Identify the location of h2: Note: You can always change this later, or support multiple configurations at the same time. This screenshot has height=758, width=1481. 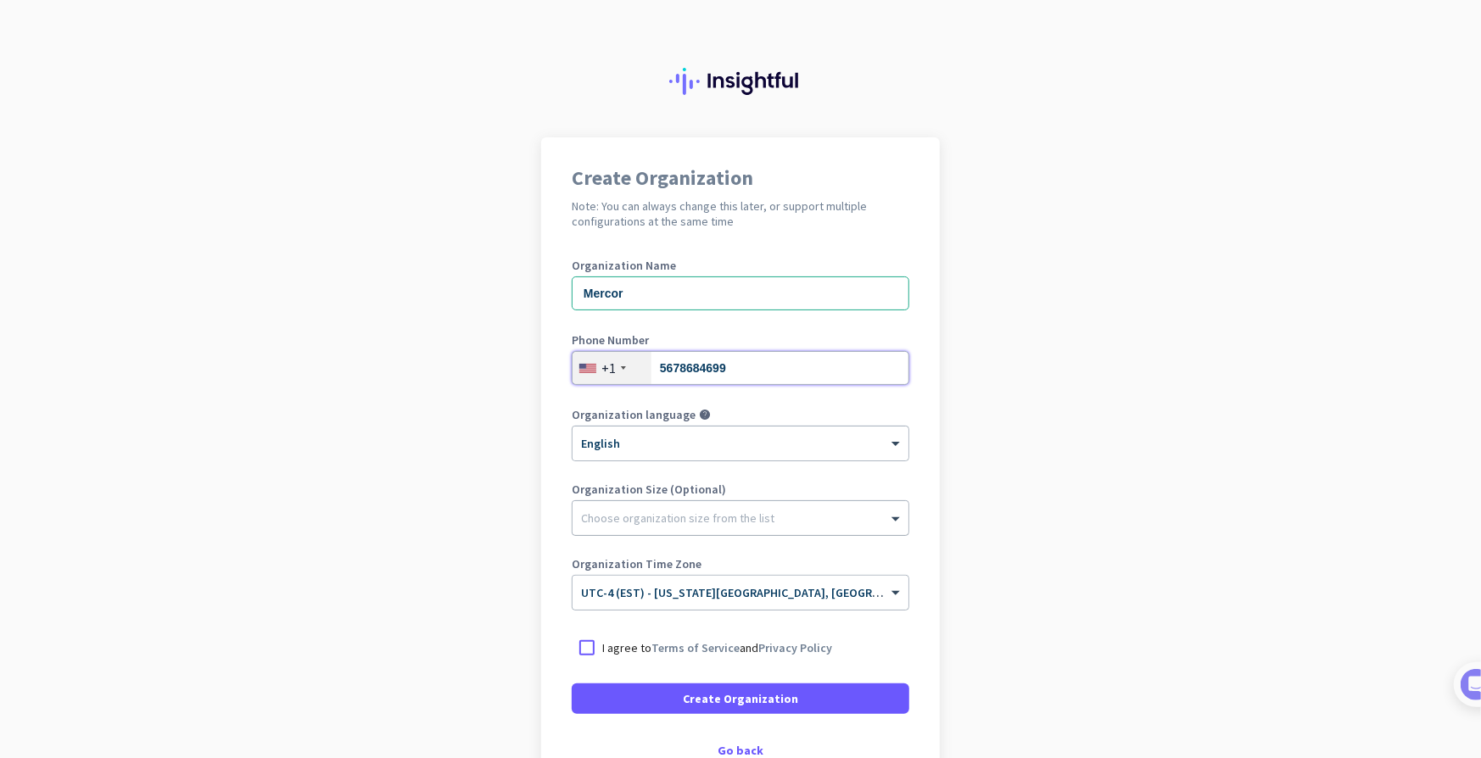
(740, 214).